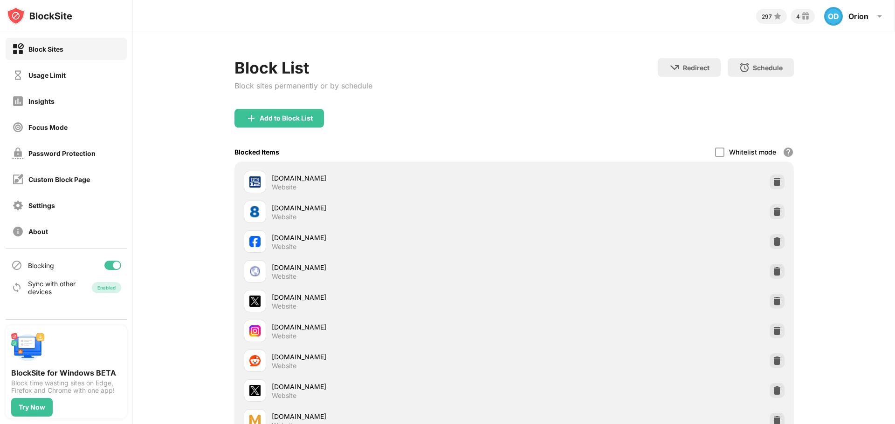 The image size is (895, 424). I want to click on img: customize-block-page-off.svg, so click(18, 179).